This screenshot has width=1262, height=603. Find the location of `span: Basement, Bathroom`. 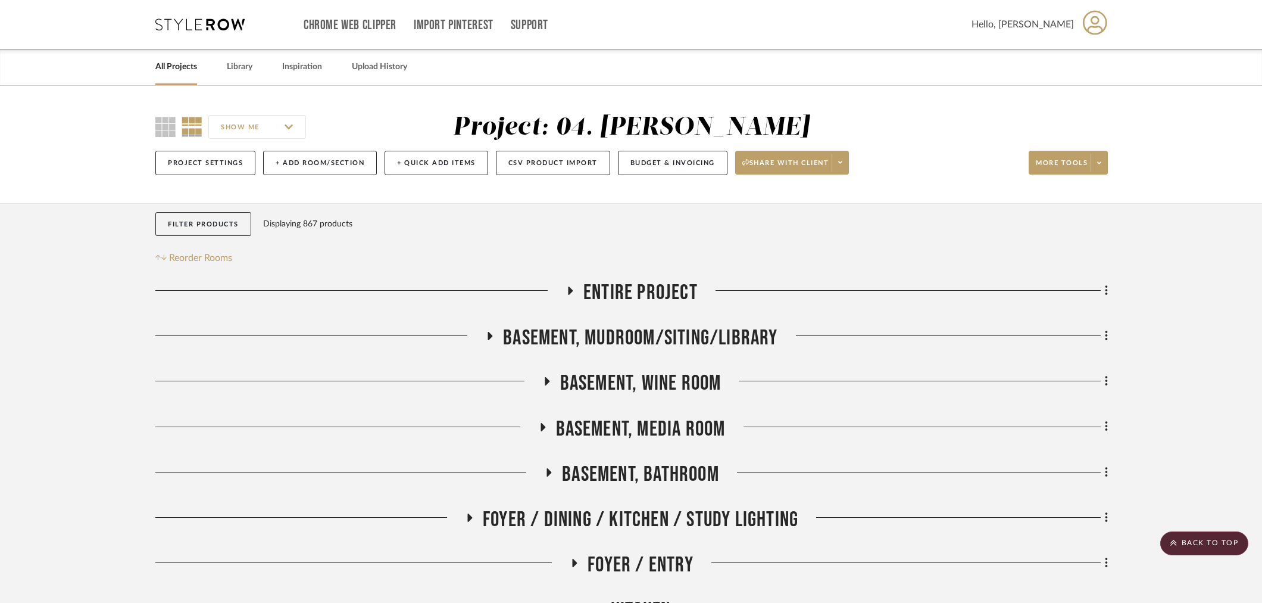

span: Basement, Bathroom is located at coordinates (641, 474).